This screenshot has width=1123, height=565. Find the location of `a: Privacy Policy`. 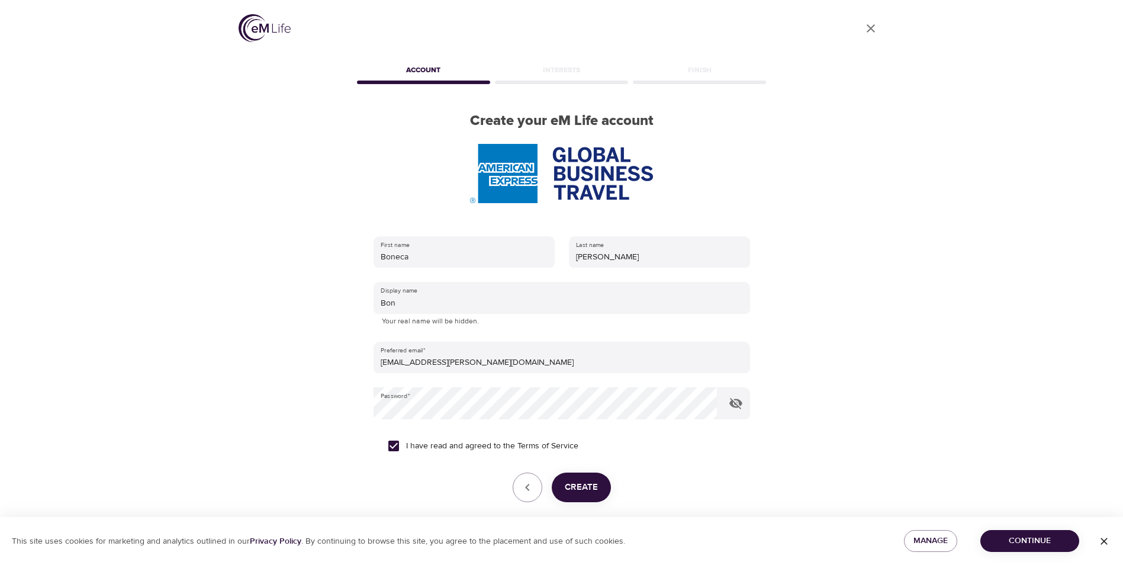

a: Privacy Policy is located at coordinates (275, 541).